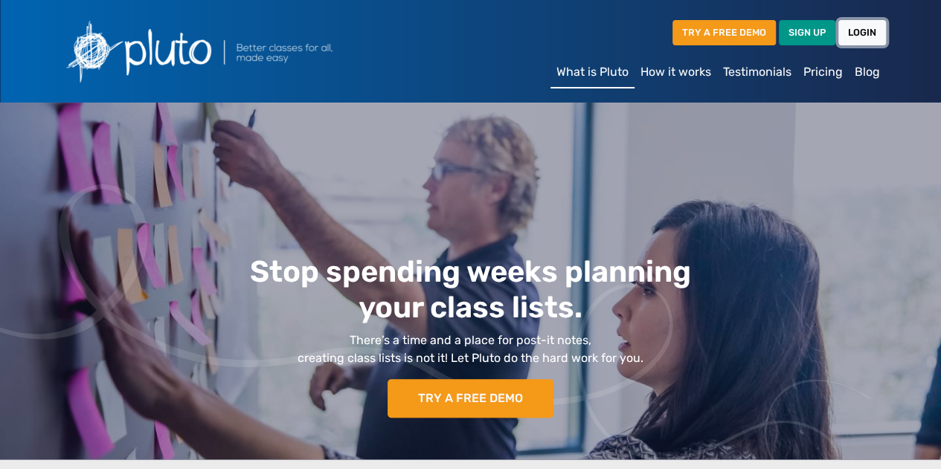 Image resolution: width=941 pixels, height=469 pixels. I want to click on img: Pluto logo with the text Better classes for all, made easy, so click(234, 51).